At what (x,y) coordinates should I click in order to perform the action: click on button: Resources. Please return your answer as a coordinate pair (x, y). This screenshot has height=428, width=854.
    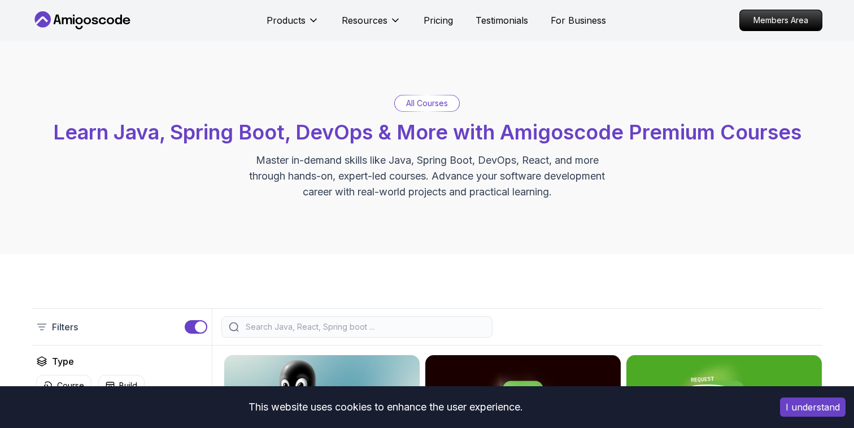
    Looking at the image, I should click on (371, 25).